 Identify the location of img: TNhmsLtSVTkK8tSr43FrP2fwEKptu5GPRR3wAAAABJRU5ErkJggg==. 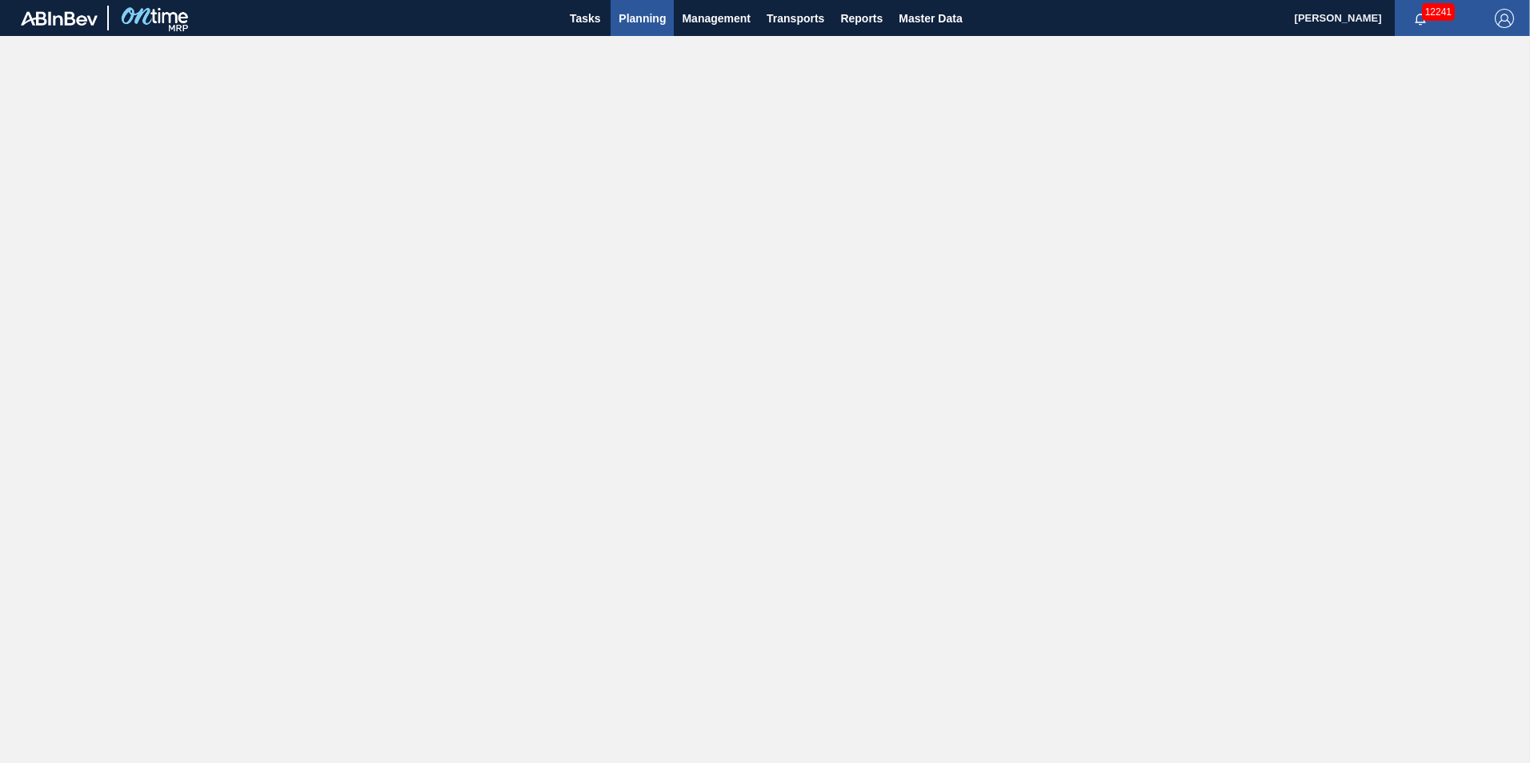
(59, 18).